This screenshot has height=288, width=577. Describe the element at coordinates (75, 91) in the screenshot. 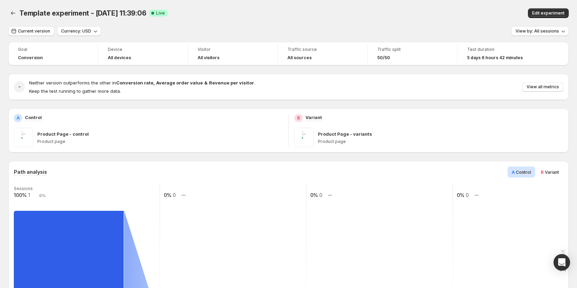

I see `span: Keep the test running to gather more data.` at that location.